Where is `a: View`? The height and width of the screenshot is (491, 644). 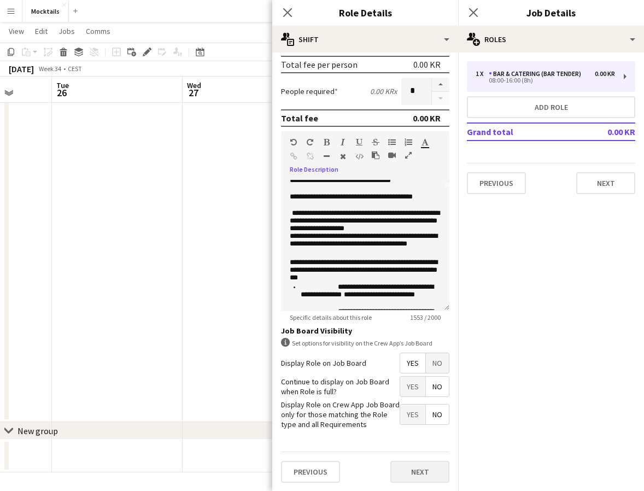
a: View is located at coordinates (16, 31).